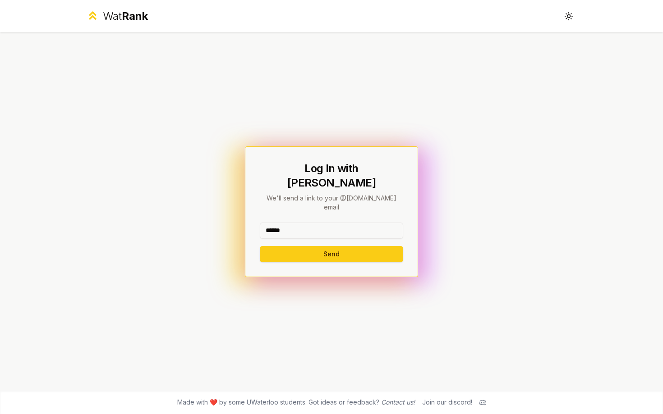 This screenshot has width=663, height=414. What do you see at coordinates (447, 403) in the screenshot?
I see `div: Join our discord!` at bounding box center [447, 403].